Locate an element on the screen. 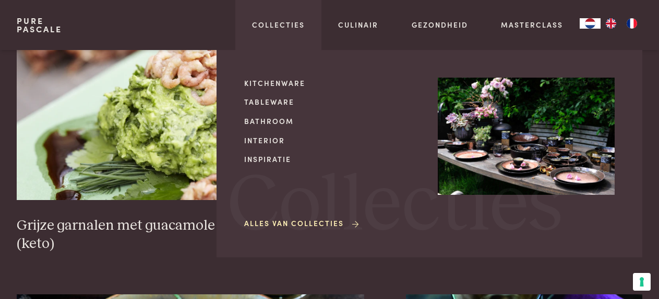 This screenshot has height=299, width=659. a: EN is located at coordinates (611, 23).